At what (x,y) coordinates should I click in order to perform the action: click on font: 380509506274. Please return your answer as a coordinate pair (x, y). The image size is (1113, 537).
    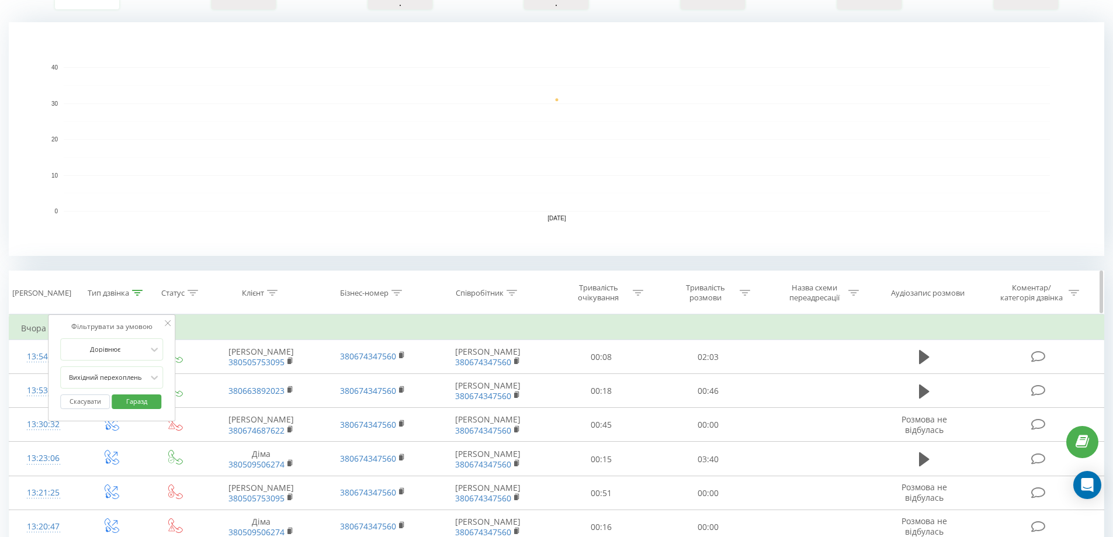
    Looking at the image, I should click on (256, 464).